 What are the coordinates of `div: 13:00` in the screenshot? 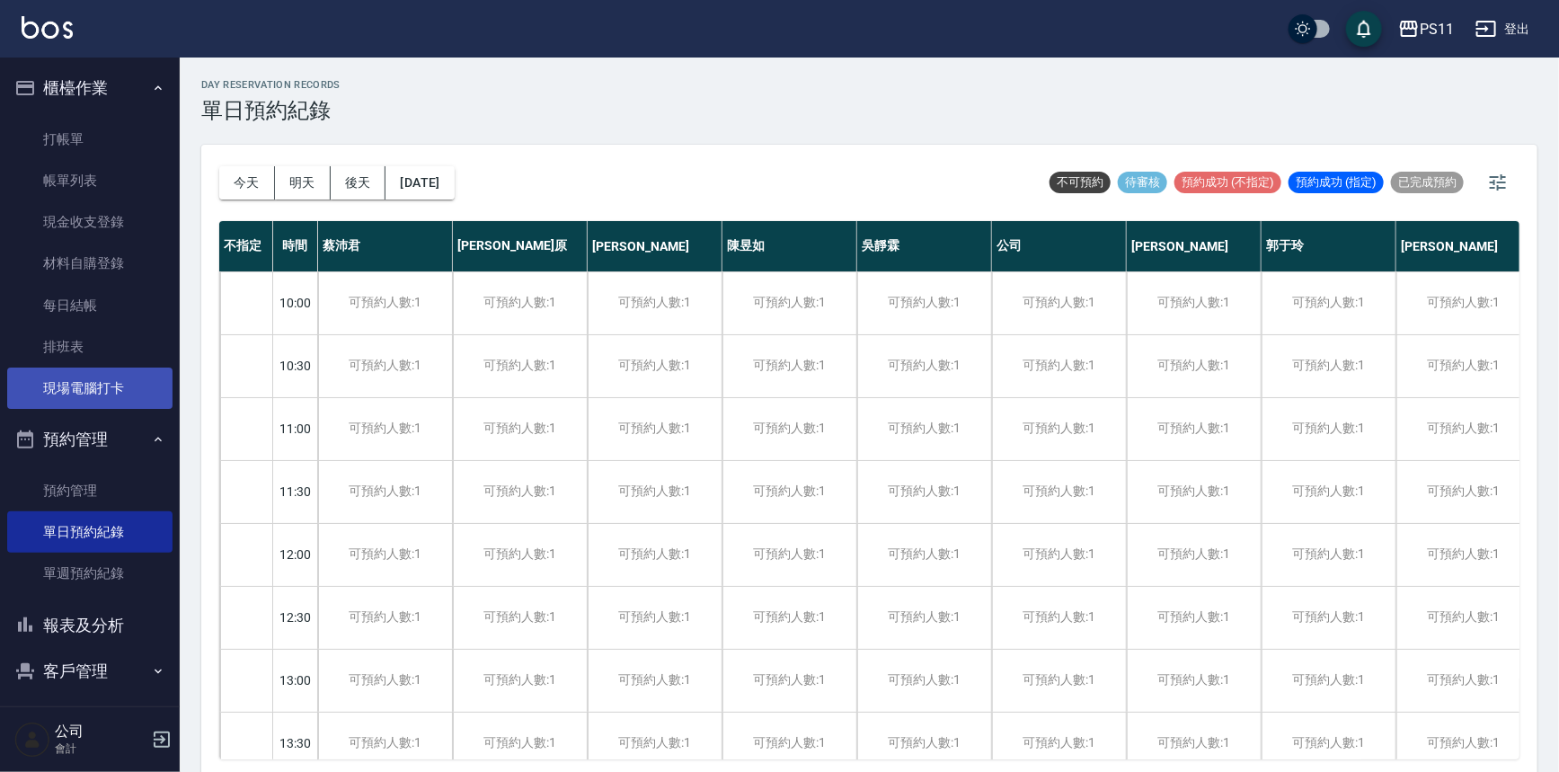 It's located at (296, 680).